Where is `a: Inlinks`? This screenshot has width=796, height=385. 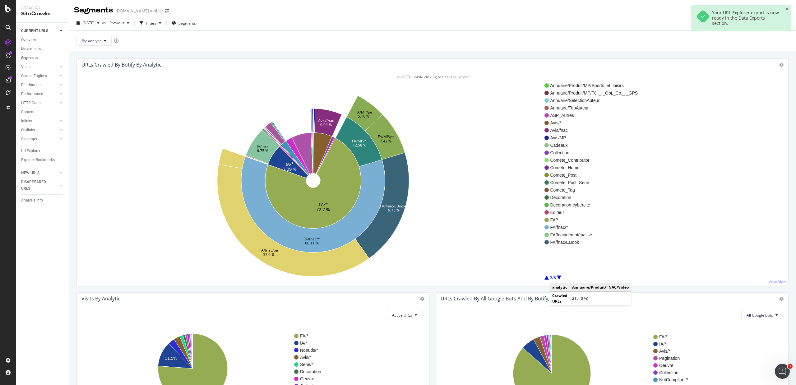
a: Inlinks is located at coordinates (39, 121).